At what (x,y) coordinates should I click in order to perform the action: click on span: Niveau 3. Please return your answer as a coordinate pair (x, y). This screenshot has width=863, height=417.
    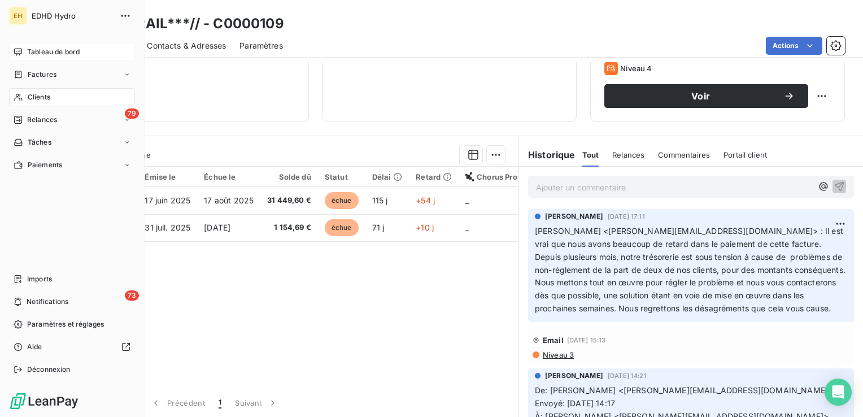
    Looking at the image, I should click on (557, 354).